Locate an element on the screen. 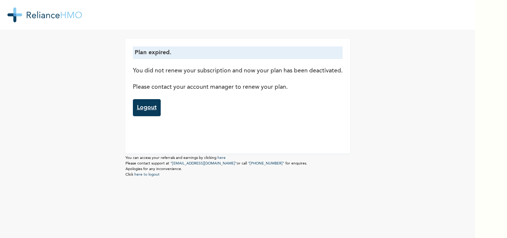  p: You did not renew your subscription and now your plan has been deactivated. is located at coordinates (238, 71).